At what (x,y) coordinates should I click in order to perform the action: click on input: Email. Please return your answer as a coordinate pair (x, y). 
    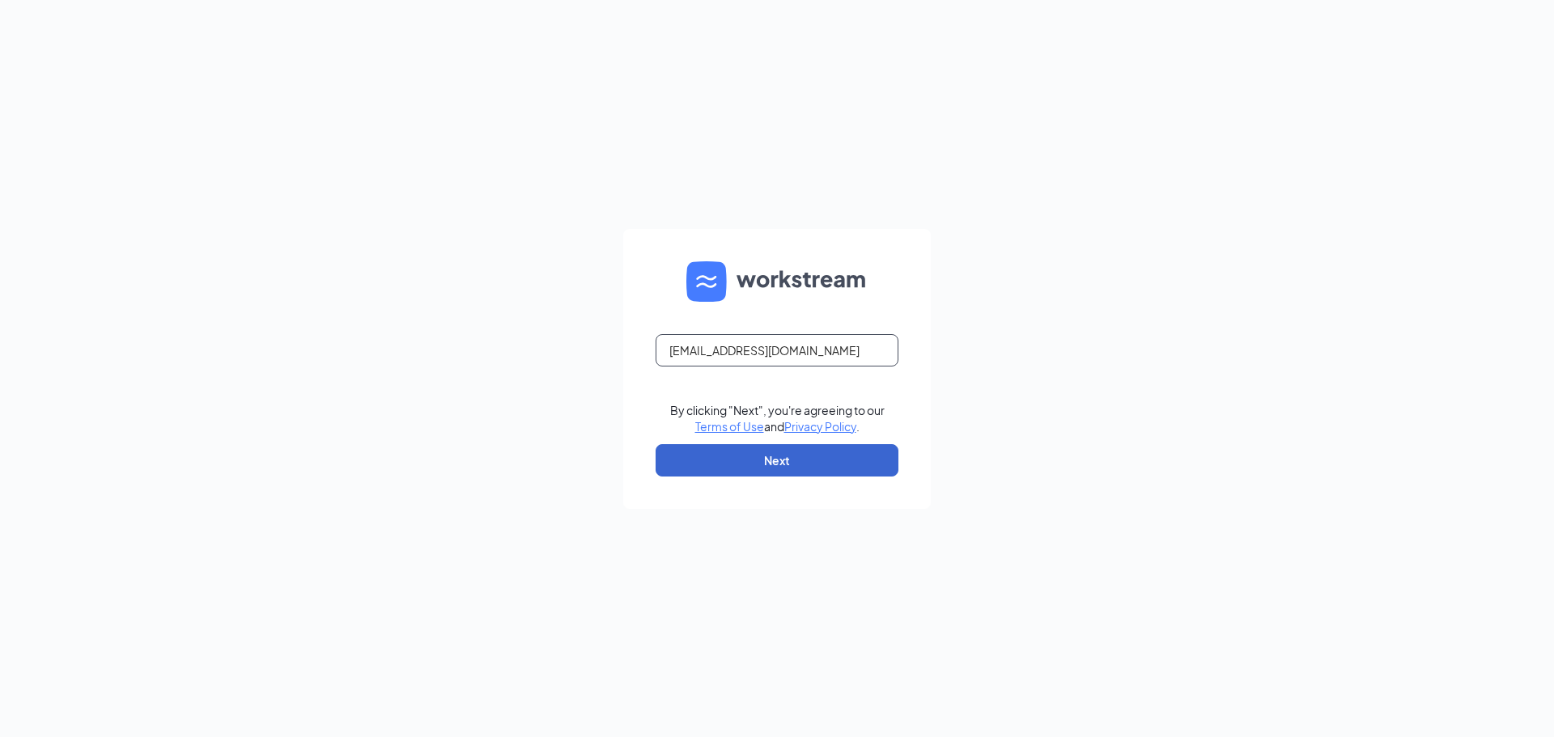
    Looking at the image, I should click on (777, 350).